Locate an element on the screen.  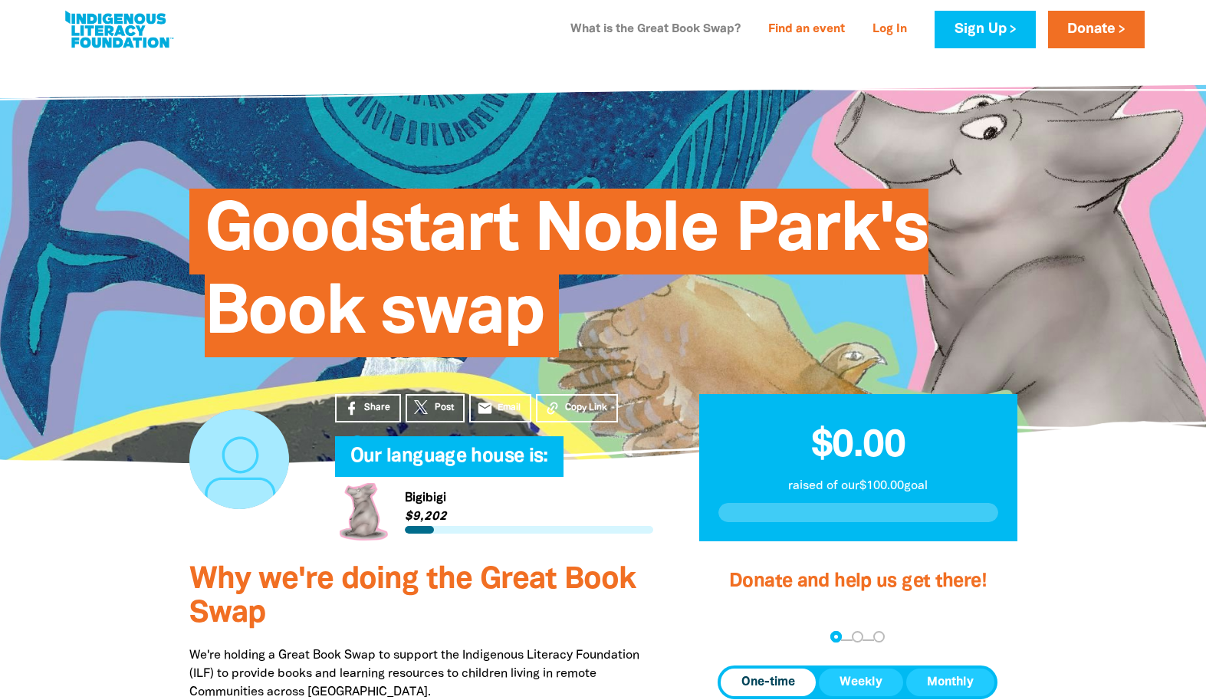
span: One-time is located at coordinates (768, 682).